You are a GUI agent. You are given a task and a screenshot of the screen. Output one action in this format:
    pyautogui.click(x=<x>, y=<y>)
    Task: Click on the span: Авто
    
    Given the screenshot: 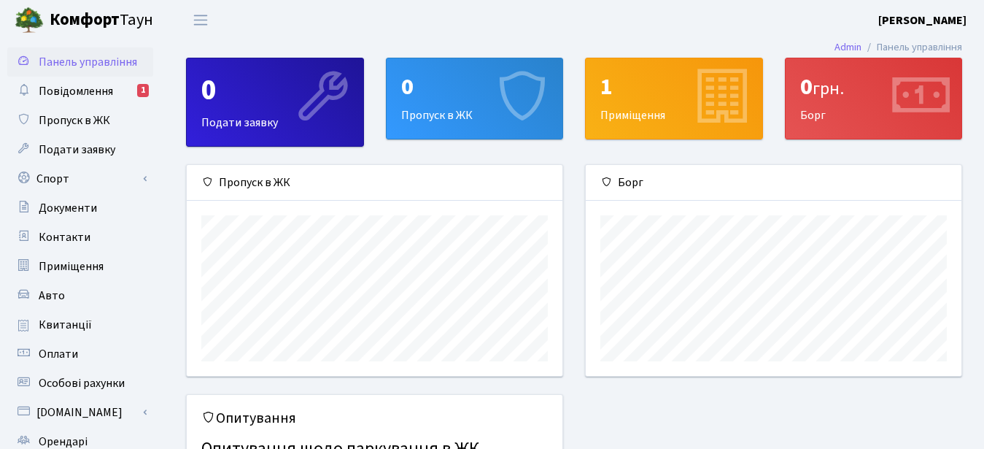 What is the action you would take?
    pyautogui.click(x=52, y=295)
    